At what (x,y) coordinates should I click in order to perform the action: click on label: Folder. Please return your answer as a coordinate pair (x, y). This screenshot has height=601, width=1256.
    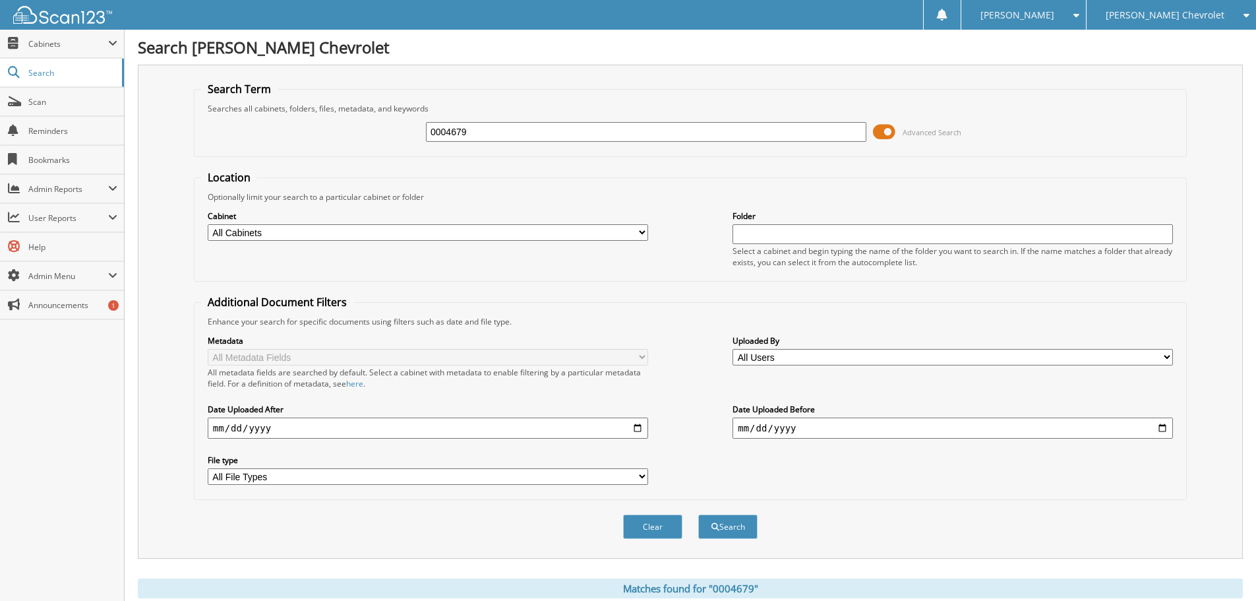
    Looking at the image, I should click on (953, 216).